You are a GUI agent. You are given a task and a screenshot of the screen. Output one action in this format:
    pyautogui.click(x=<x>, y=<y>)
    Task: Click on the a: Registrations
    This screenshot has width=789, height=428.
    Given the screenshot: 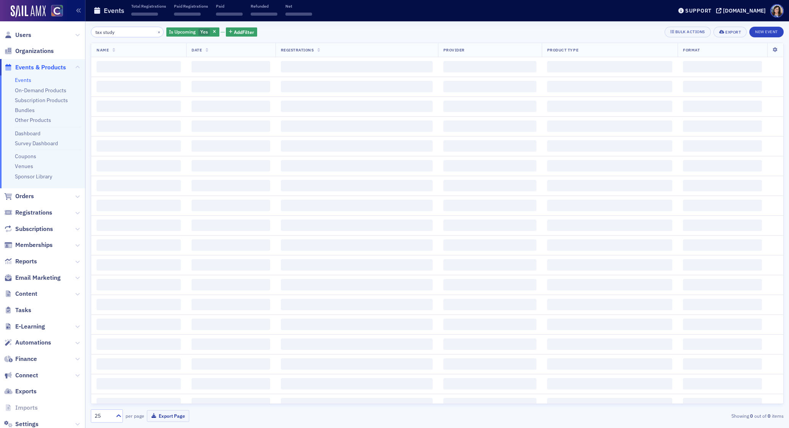 What is the action you would take?
    pyautogui.click(x=28, y=213)
    